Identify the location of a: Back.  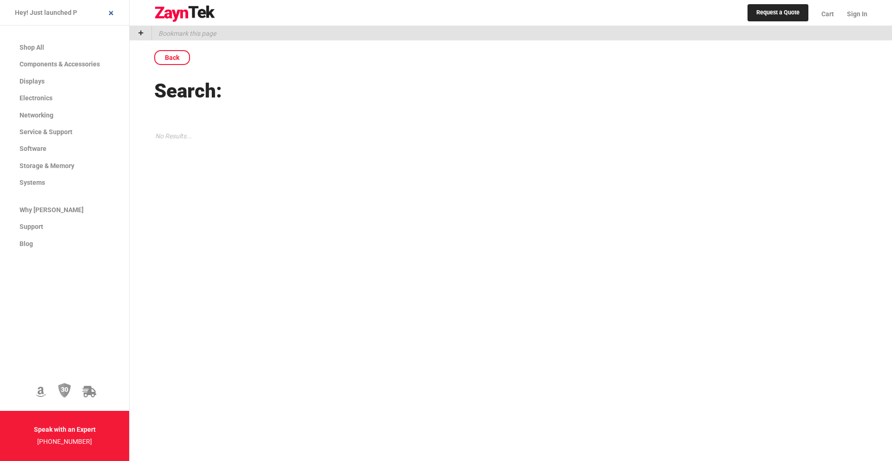
(172, 58).